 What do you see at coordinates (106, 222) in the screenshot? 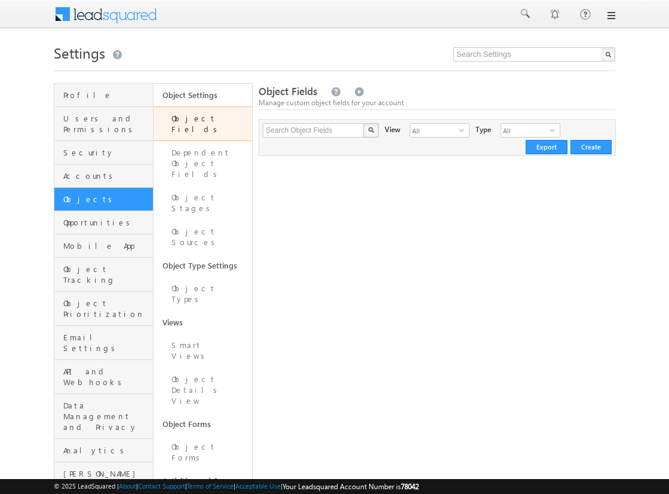
I see `span: Opportunities` at bounding box center [106, 222].